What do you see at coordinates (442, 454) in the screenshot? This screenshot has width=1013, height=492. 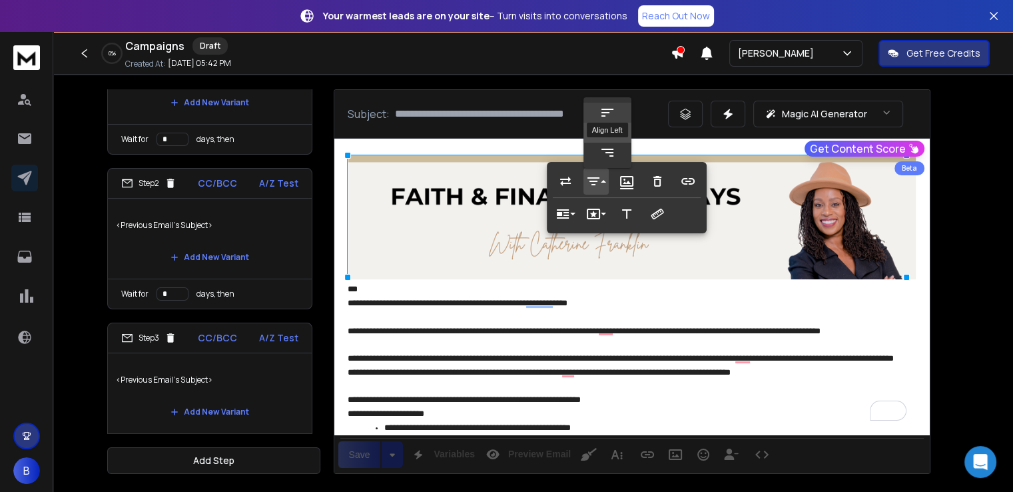 I see `button: Variables` at bounding box center [442, 454].